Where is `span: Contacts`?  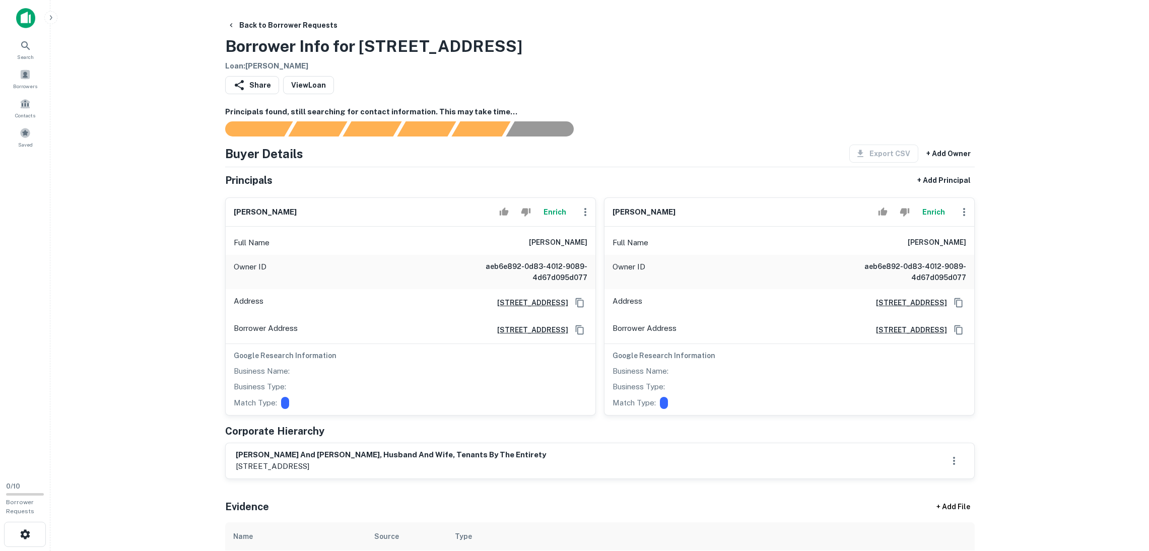 span: Contacts is located at coordinates (25, 115).